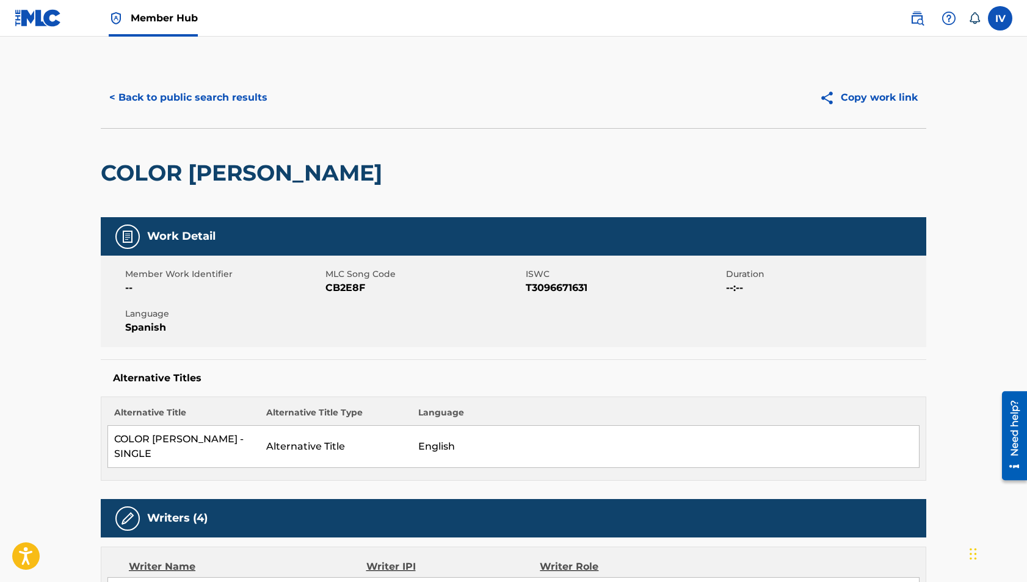 Image resolution: width=1027 pixels, height=582 pixels. Describe the element at coordinates (188, 98) in the screenshot. I see `button: < Back to public search results` at that location.